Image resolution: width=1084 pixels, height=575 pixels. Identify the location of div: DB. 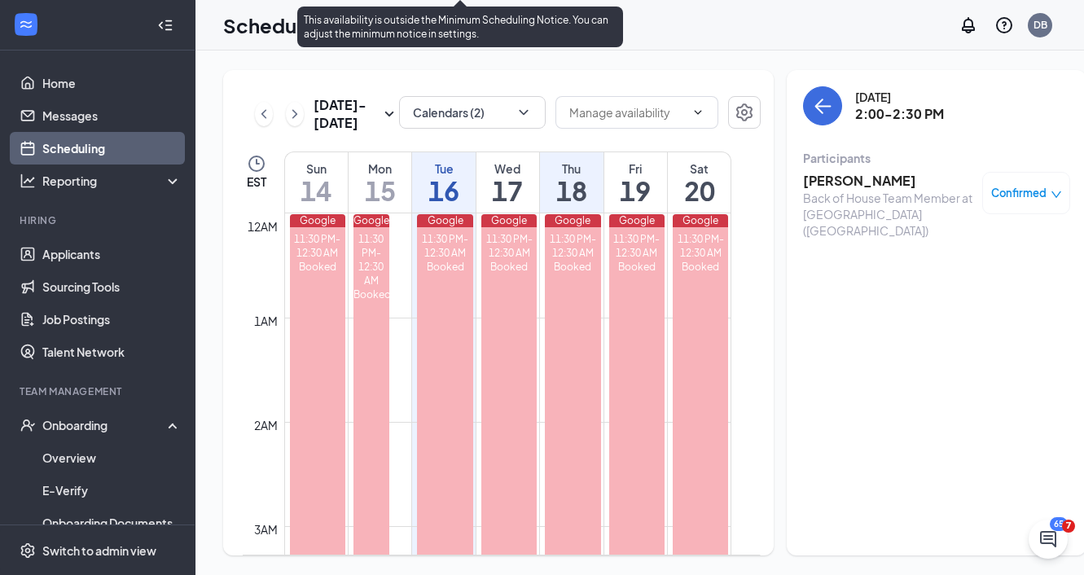
(1040, 24).